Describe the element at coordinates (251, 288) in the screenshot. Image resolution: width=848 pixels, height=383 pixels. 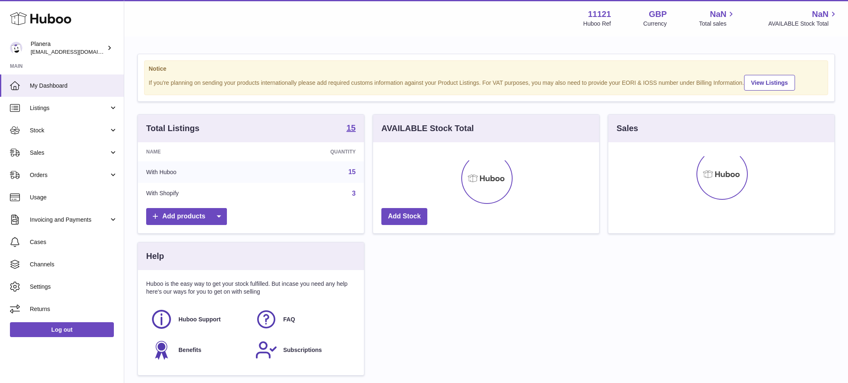
I see `p: Huboo is the easy way to get your stock fulfilled. But incase you need any help here's our ways f...` at that location.